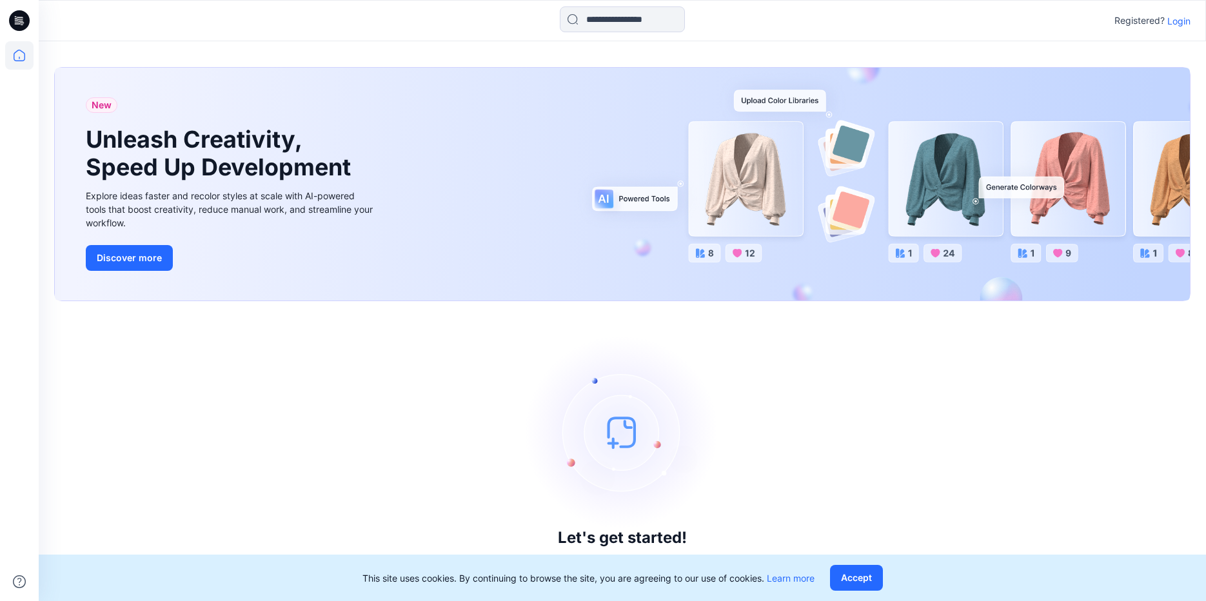 The width and height of the screenshot is (1206, 601). I want to click on div: Explore ideas faster and recolor styles at scale with AI-powered tools that boost creativity, red..., so click(231, 209).